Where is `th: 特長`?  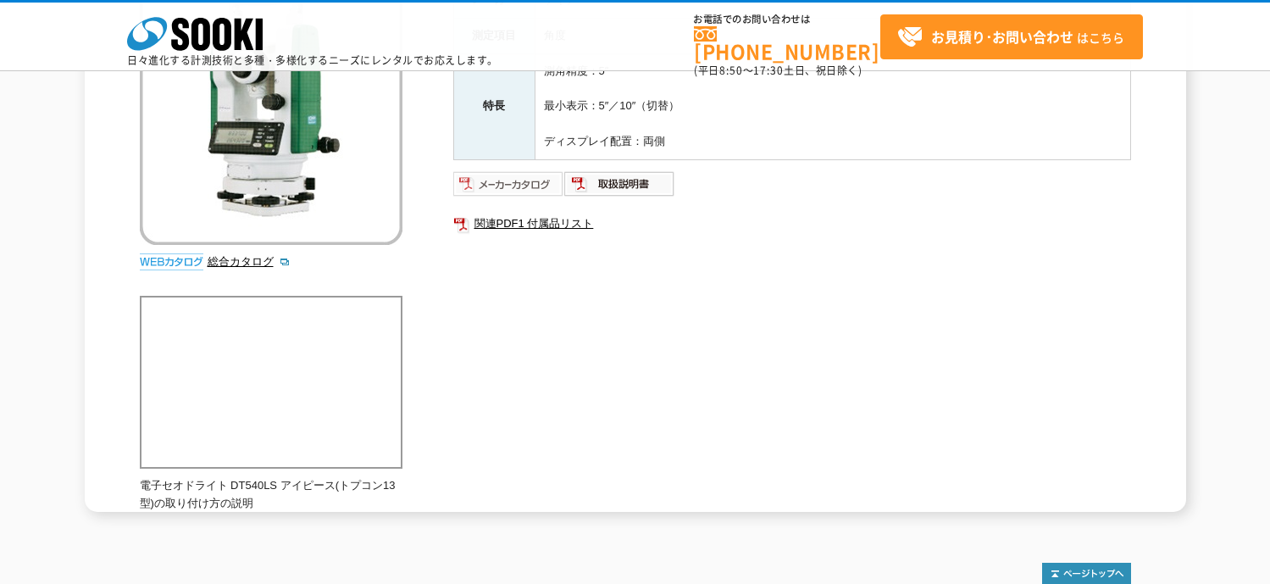 th: 特長 is located at coordinates (494, 106).